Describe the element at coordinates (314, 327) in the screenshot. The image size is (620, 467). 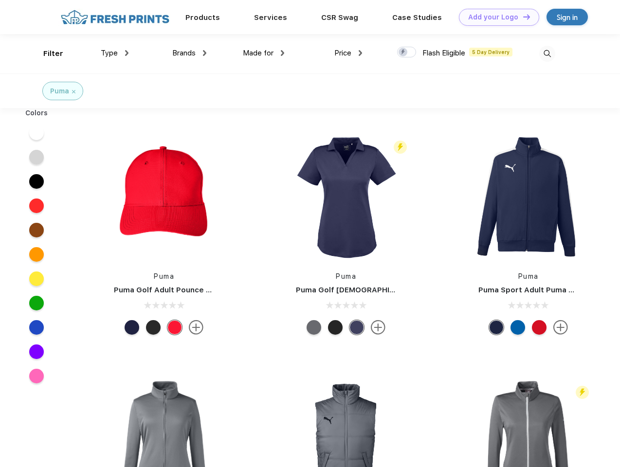
I see `div: Quiet Shade` at that location.